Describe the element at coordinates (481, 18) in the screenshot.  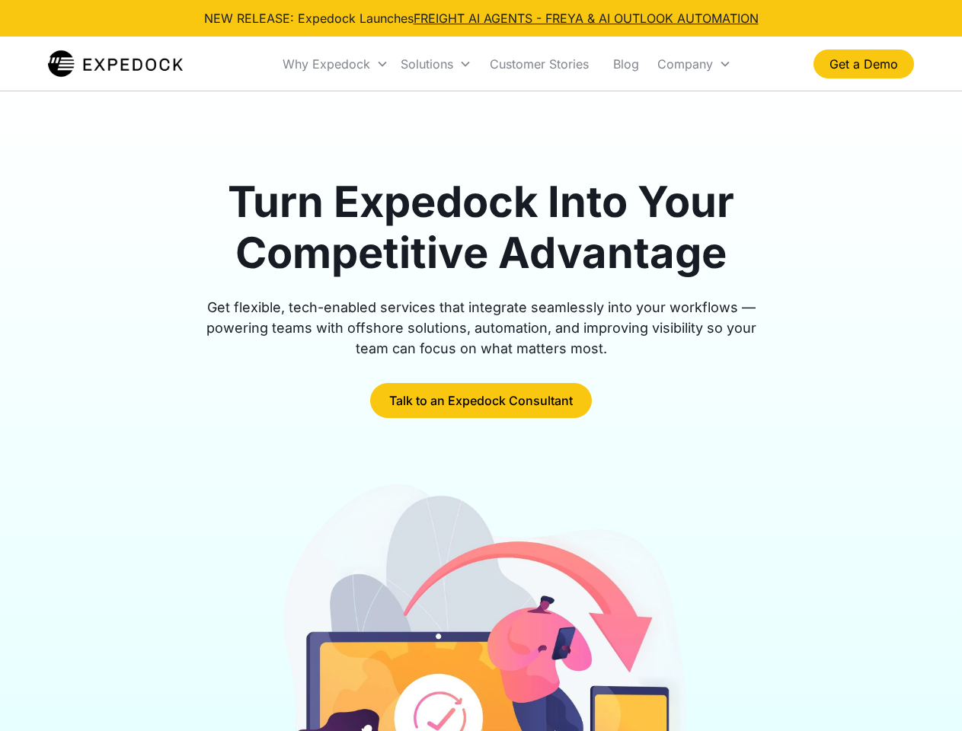
I see `div: NEW RELEASE: Expedock Launches` at that location.